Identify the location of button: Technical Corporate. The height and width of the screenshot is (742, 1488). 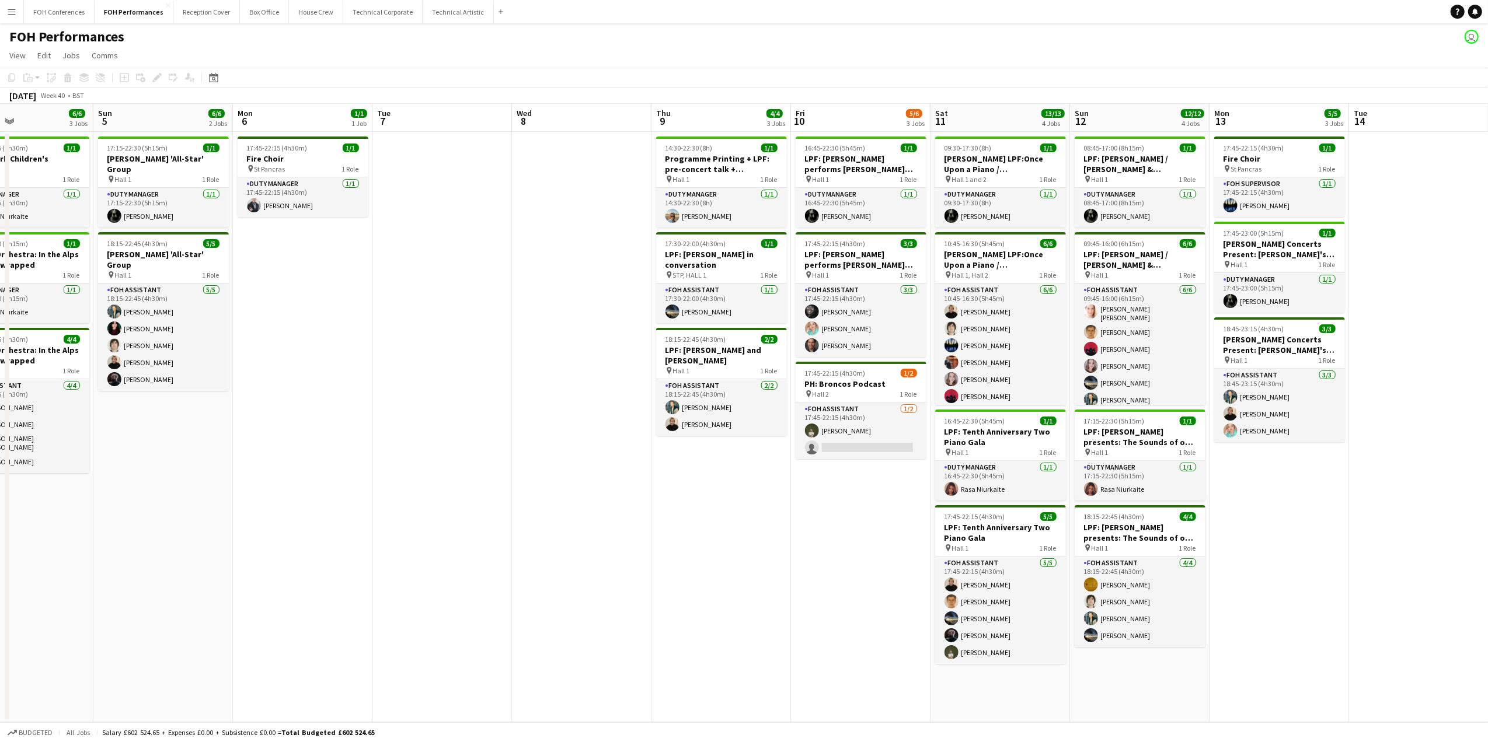
(383, 12).